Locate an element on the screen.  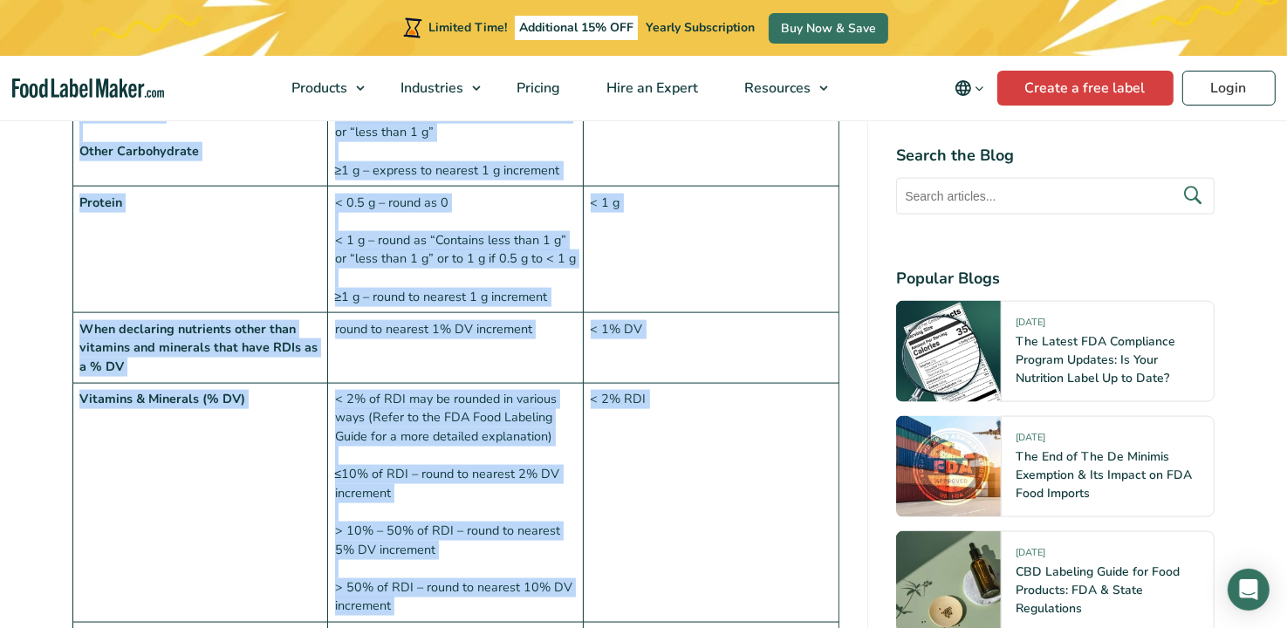
a: Hire an Expert is located at coordinates (650, 88).